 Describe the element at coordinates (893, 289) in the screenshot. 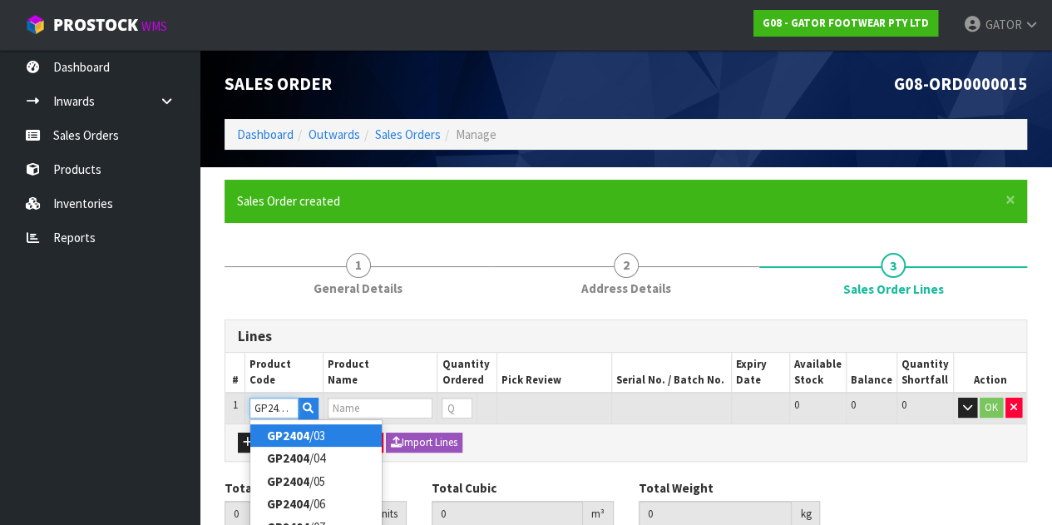

I see `span: Sales Order Lines` at that location.